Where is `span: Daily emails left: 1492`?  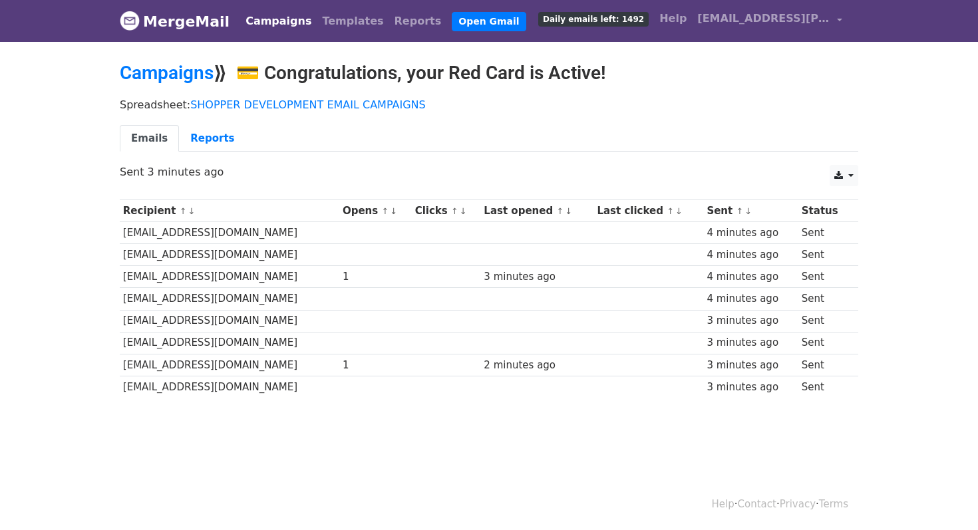
span: Daily emails left: 1492 is located at coordinates (593, 19).